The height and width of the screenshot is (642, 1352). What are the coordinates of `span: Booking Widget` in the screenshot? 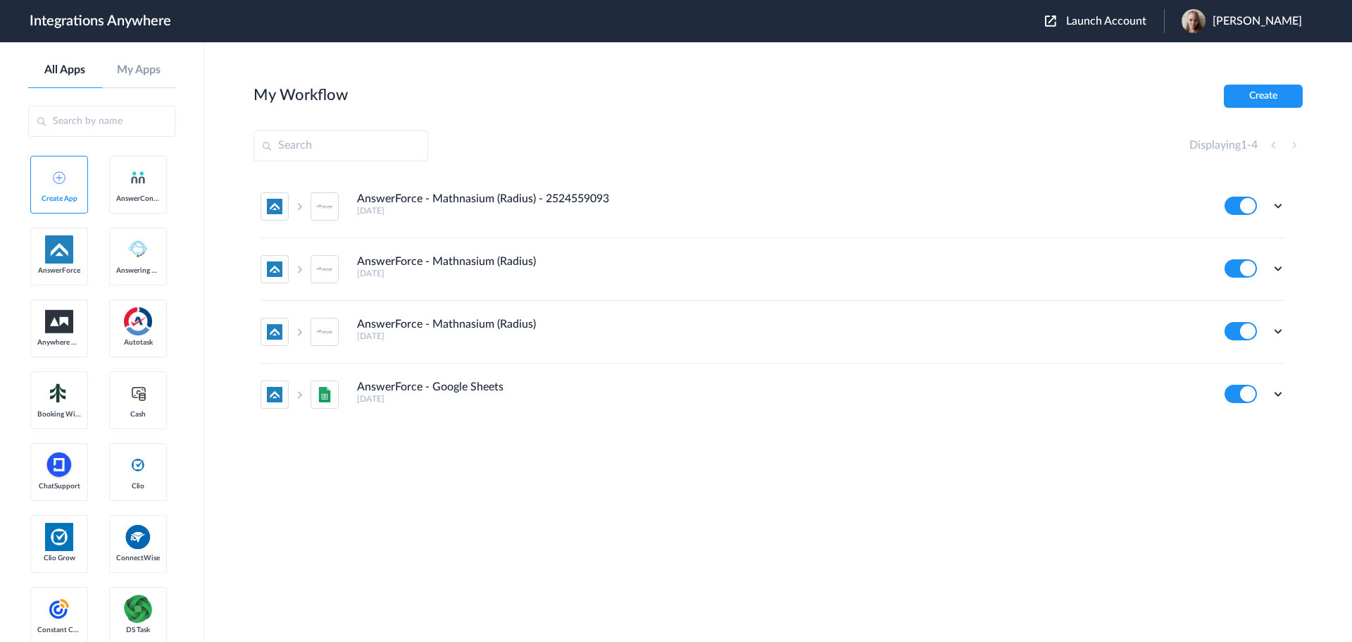 It's located at (59, 414).